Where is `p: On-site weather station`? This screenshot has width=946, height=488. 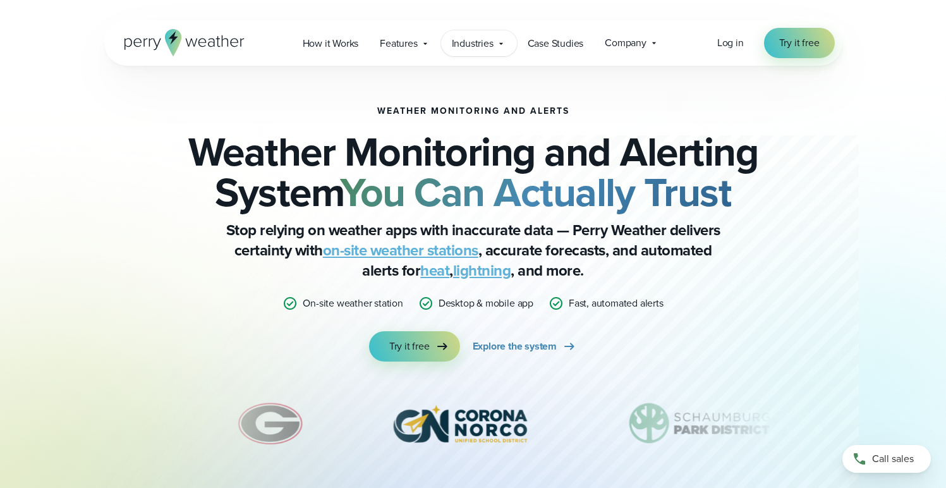
p: On-site weather station is located at coordinates (352, 303).